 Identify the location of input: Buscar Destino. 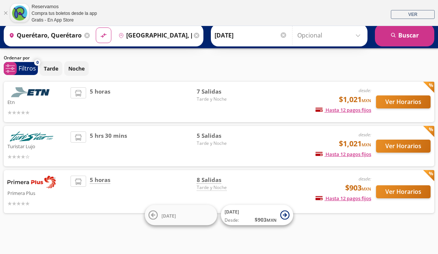
(154, 35).